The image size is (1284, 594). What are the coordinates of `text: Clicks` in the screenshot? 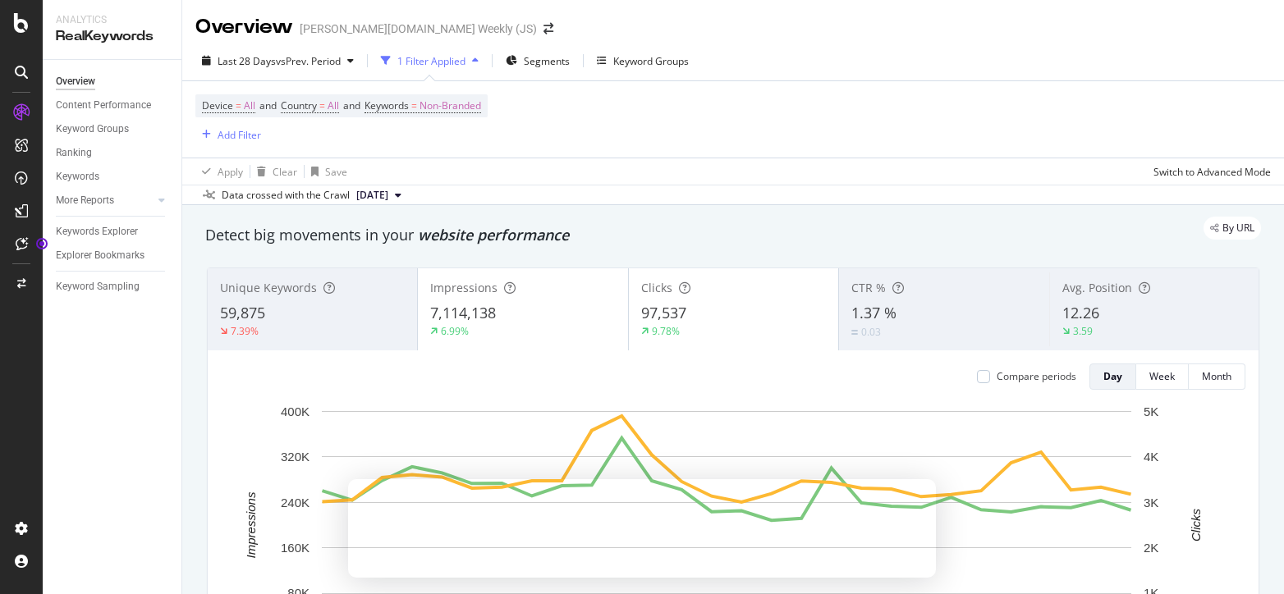 It's located at (1195, 524).